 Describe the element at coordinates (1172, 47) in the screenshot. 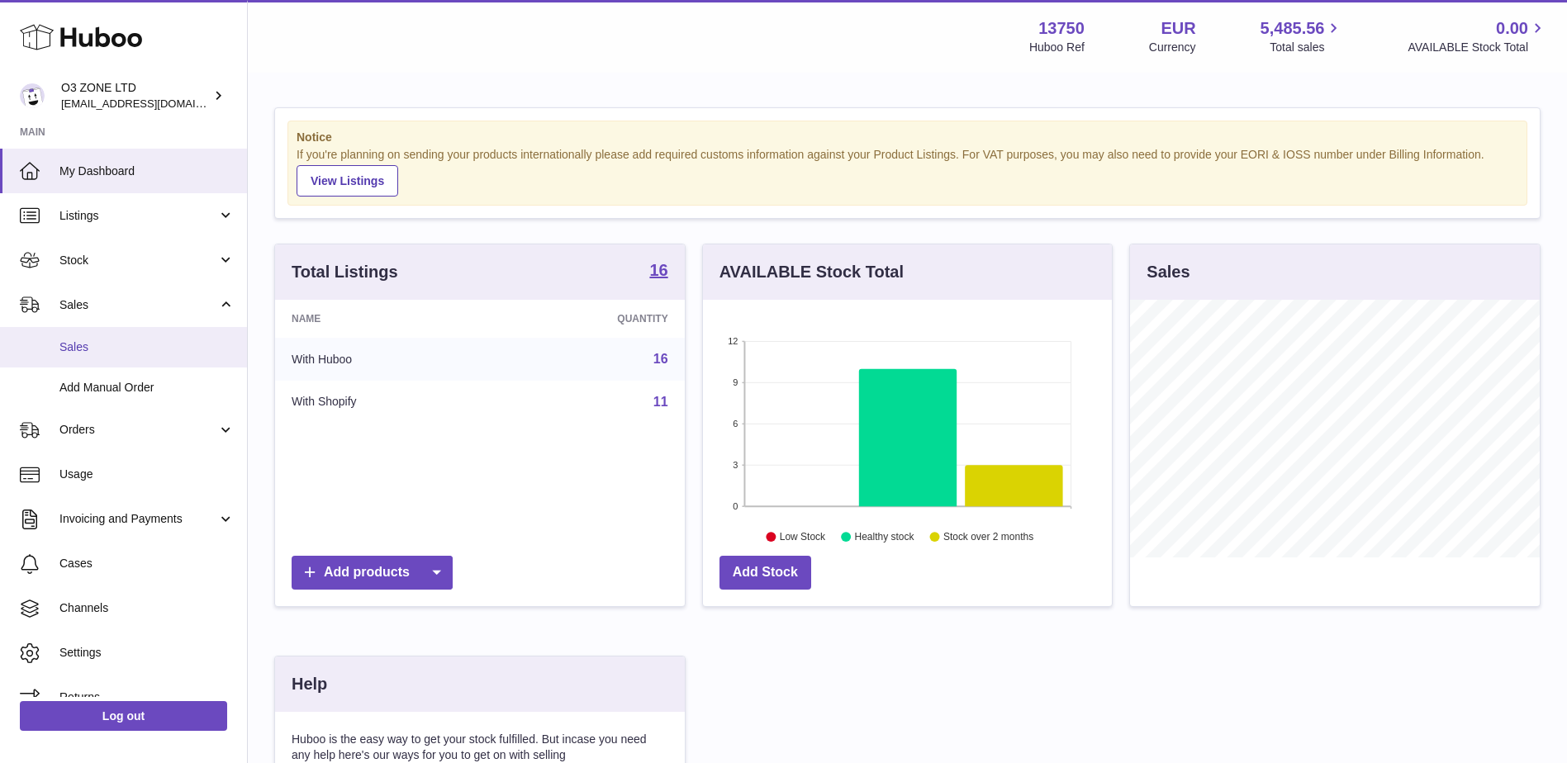

I see `div: Currency` at that location.